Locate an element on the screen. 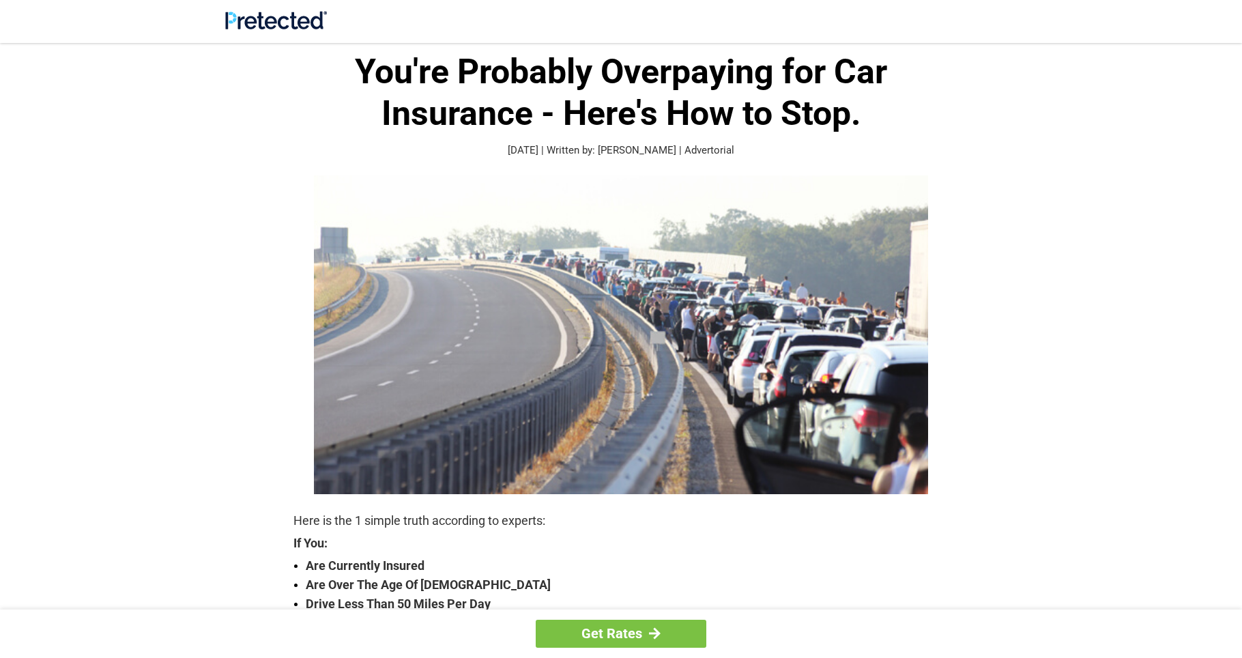  strong: If You: is located at coordinates (621, 543).